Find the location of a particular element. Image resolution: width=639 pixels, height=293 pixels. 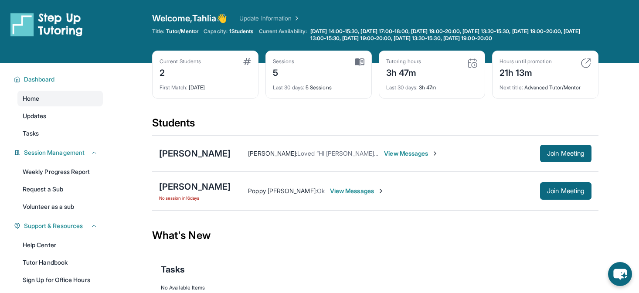

div: No Available Items is located at coordinates (375, 288).